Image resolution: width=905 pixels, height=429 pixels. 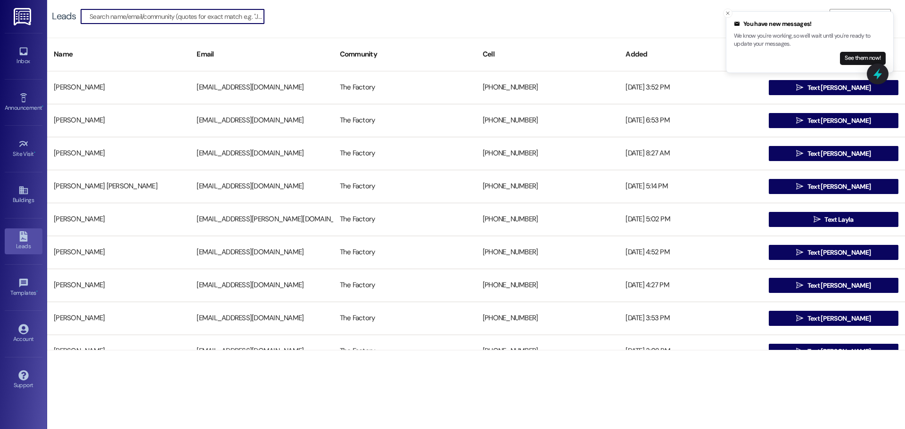 I want to click on a: Inbox, so click(x=24, y=56).